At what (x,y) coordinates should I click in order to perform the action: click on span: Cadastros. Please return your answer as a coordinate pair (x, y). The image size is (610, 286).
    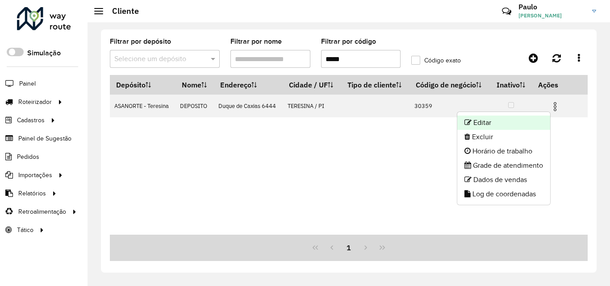
    Looking at the image, I should click on (31, 120).